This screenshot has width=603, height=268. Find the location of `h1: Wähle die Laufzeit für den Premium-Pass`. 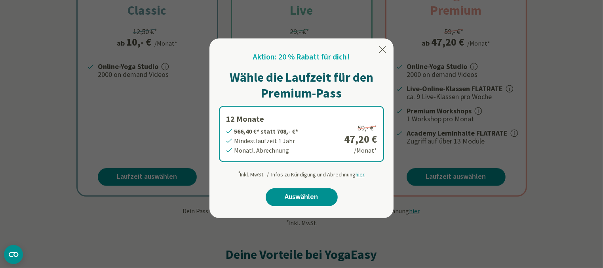

h1: Wähle die Laufzeit für den Premium-Pass is located at coordinates (301, 85).